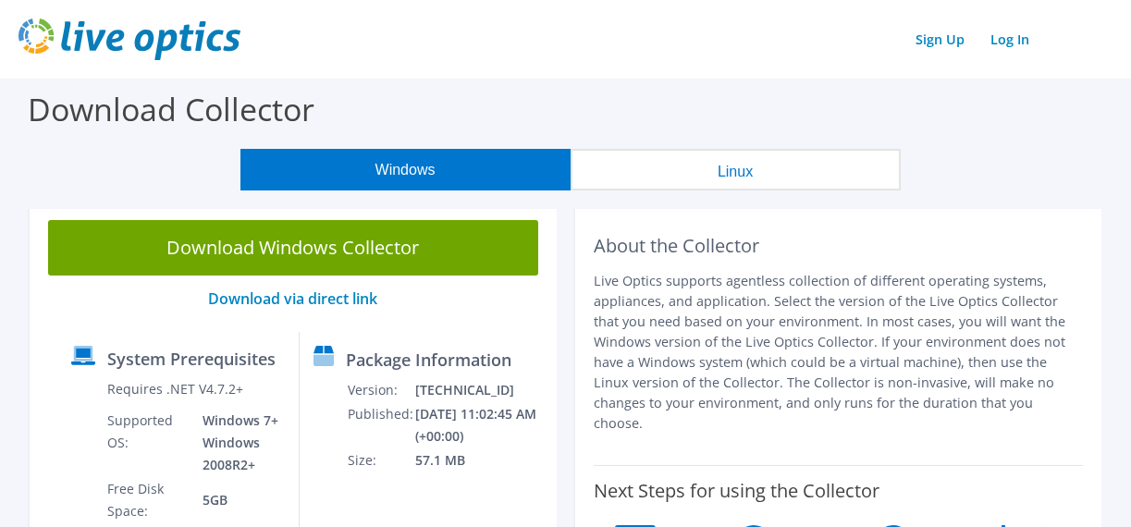 The image size is (1131, 527). What do you see at coordinates (939, 39) in the screenshot?
I see `a: Sign Up` at bounding box center [939, 39].